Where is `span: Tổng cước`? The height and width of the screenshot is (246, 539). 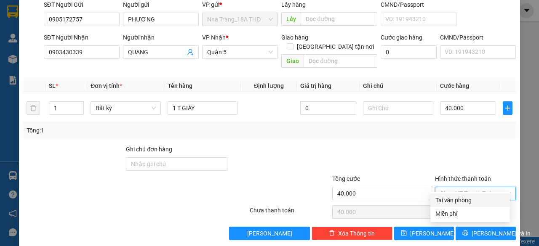
span: Tổng cước is located at coordinates (346, 179).